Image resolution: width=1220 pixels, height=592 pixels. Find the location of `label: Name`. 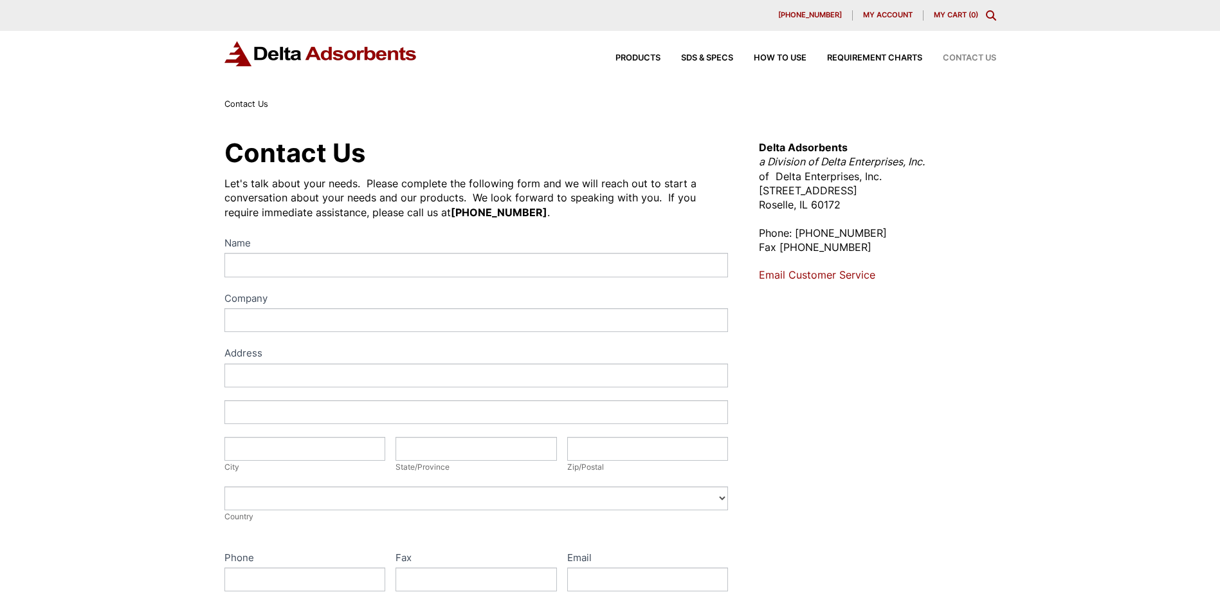

label: Name is located at coordinates (477, 244).